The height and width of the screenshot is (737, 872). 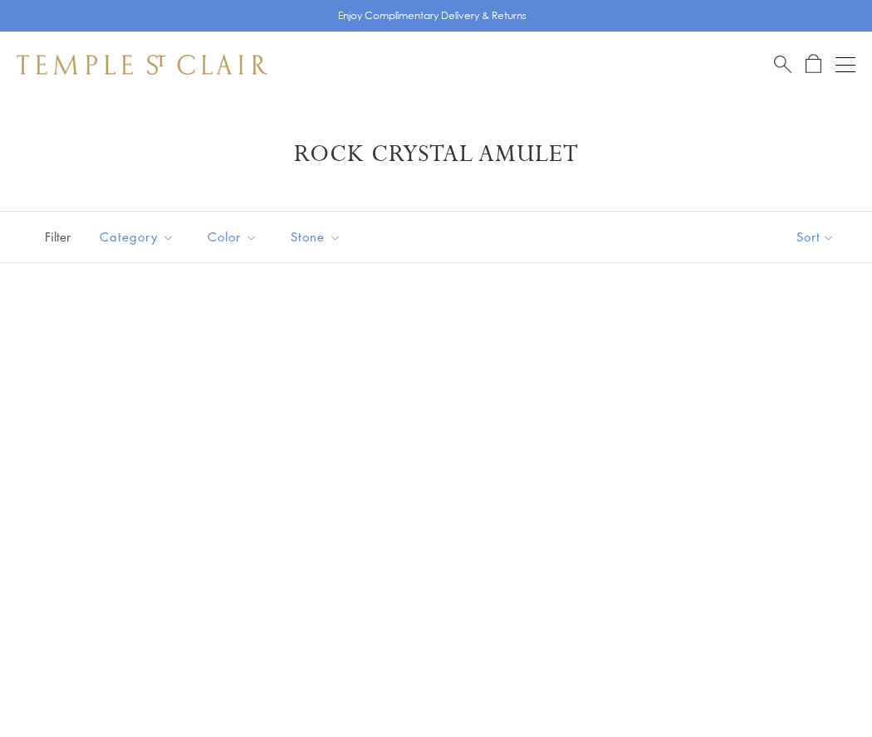 I want to click on span: Color, so click(x=234, y=237).